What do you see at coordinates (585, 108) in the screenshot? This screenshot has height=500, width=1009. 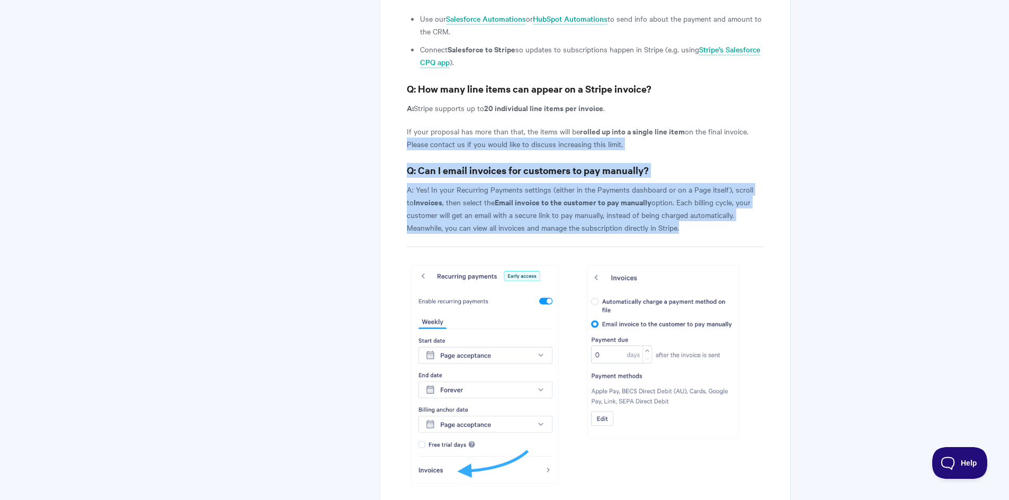 I see `p: Stripe supports up to .` at bounding box center [585, 108].